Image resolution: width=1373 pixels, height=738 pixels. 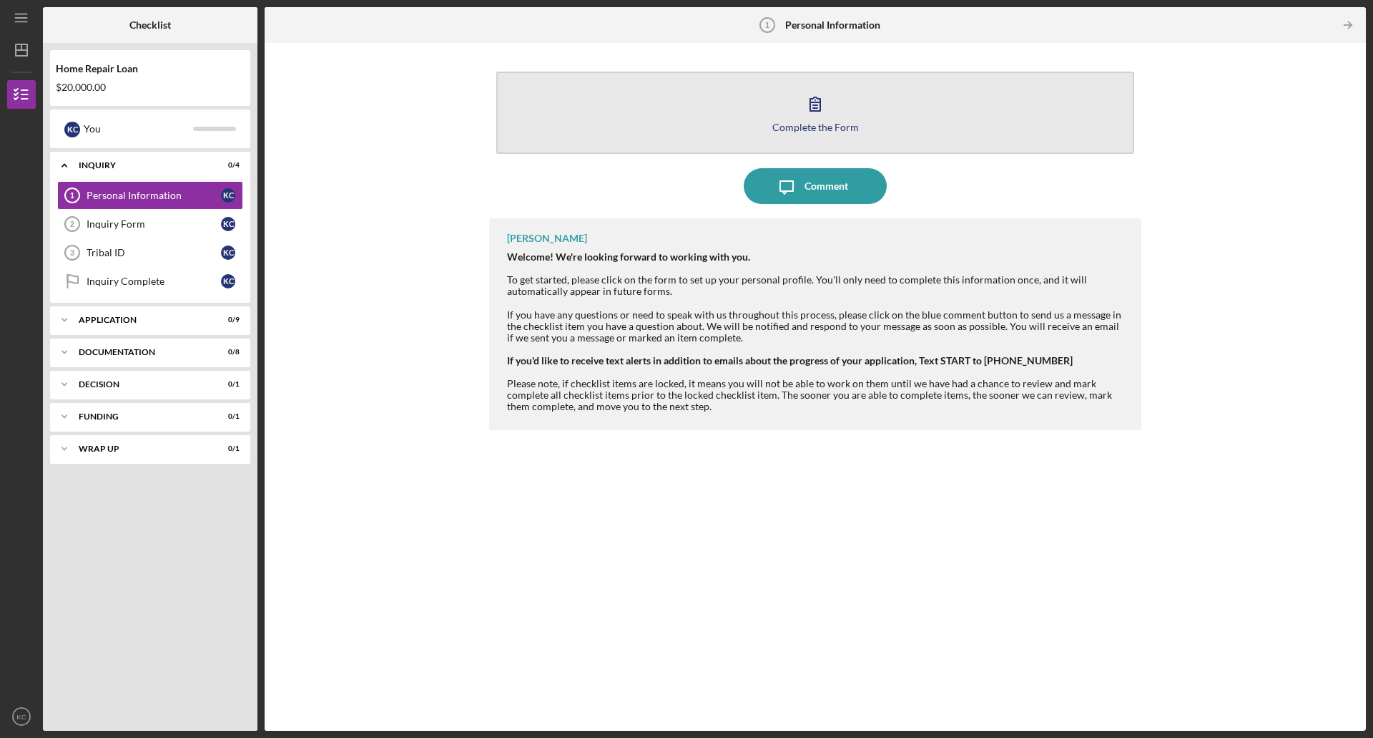 What do you see at coordinates (815, 127) in the screenshot?
I see `div: Complete the Form` at bounding box center [815, 127].